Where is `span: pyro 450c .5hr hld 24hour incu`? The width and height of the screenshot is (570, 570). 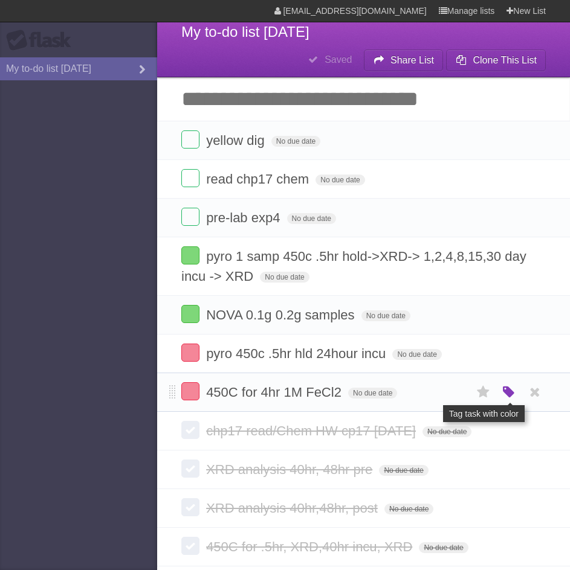 span: pyro 450c .5hr hld 24hour incu is located at coordinates (297, 353).